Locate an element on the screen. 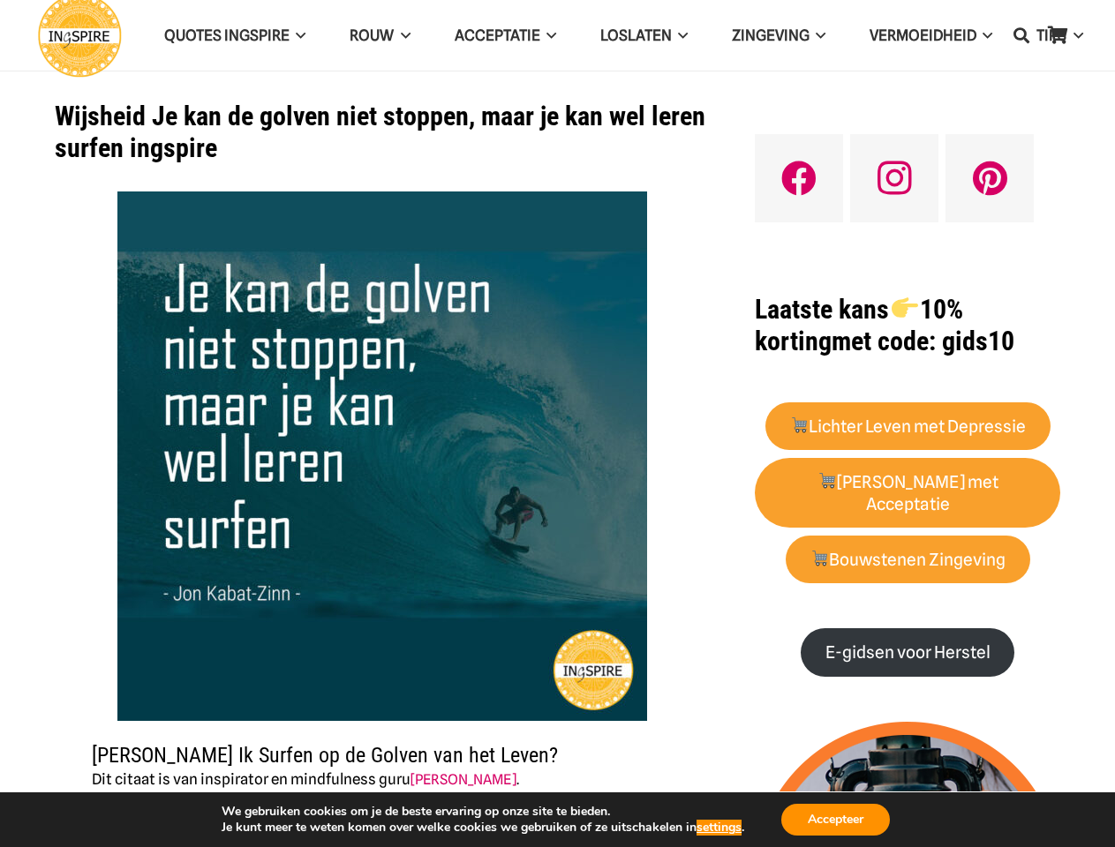 The height and width of the screenshot is (847, 1115). strong: Lichter Leven met Depressie is located at coordinates (908, 426).